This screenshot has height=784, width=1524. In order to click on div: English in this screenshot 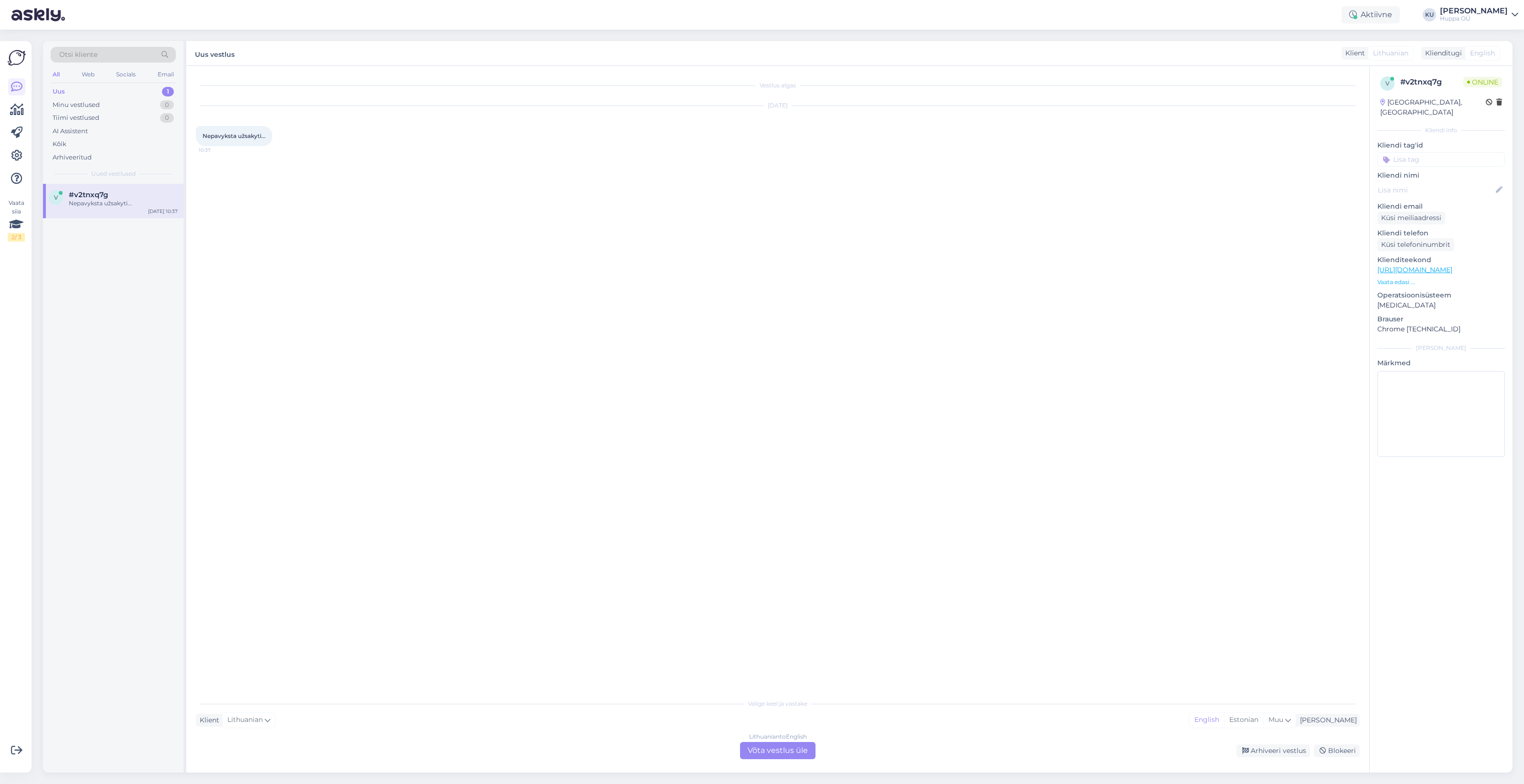, I will do `click(1207, 720)`.